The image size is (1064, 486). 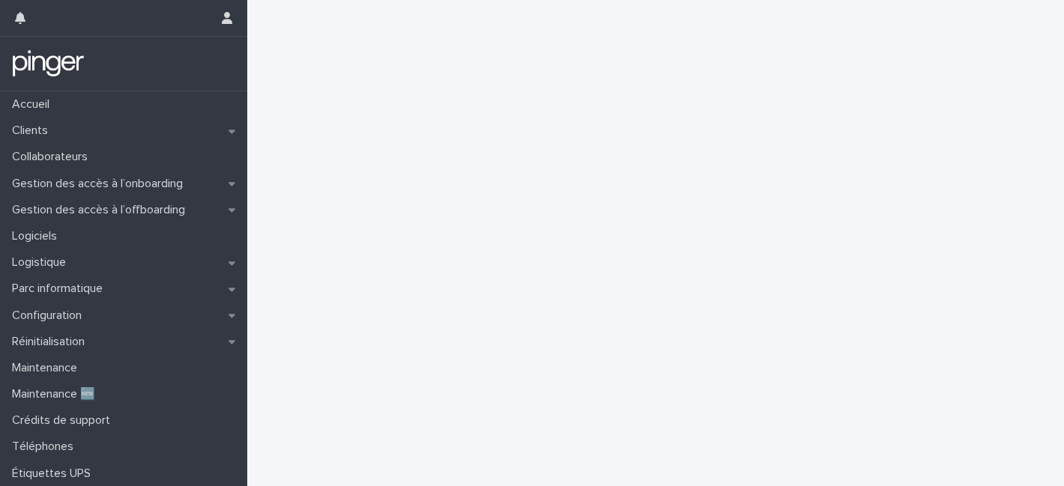 What do you see at coordinates (42, 262) in the screenshot?
I see `p: Logistique` at bounding box center [42, 262].